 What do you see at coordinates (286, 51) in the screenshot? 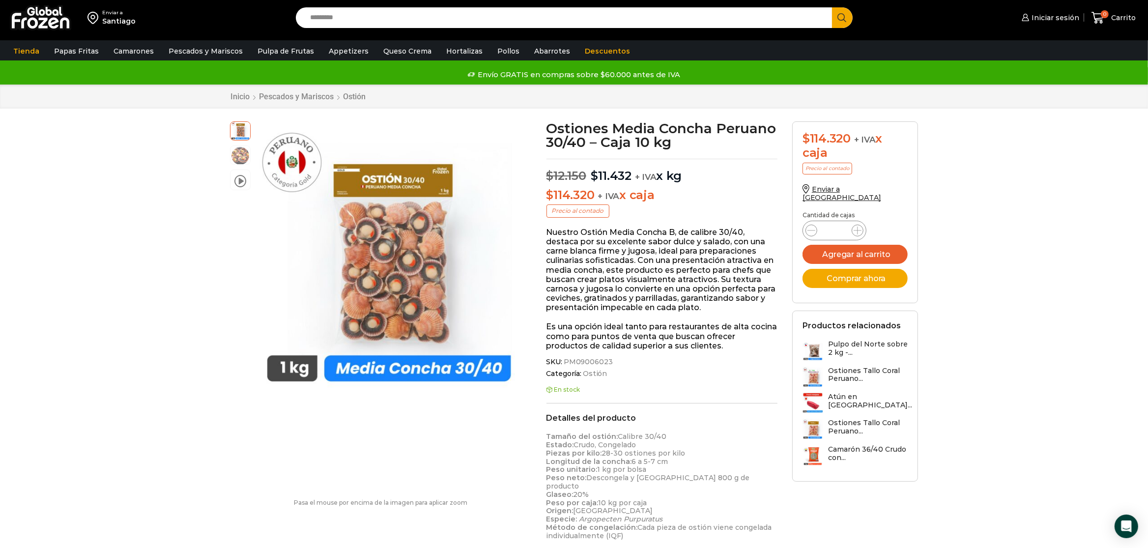
I see `a: Pulpa de Frutas` at bounding box center [286, 51].